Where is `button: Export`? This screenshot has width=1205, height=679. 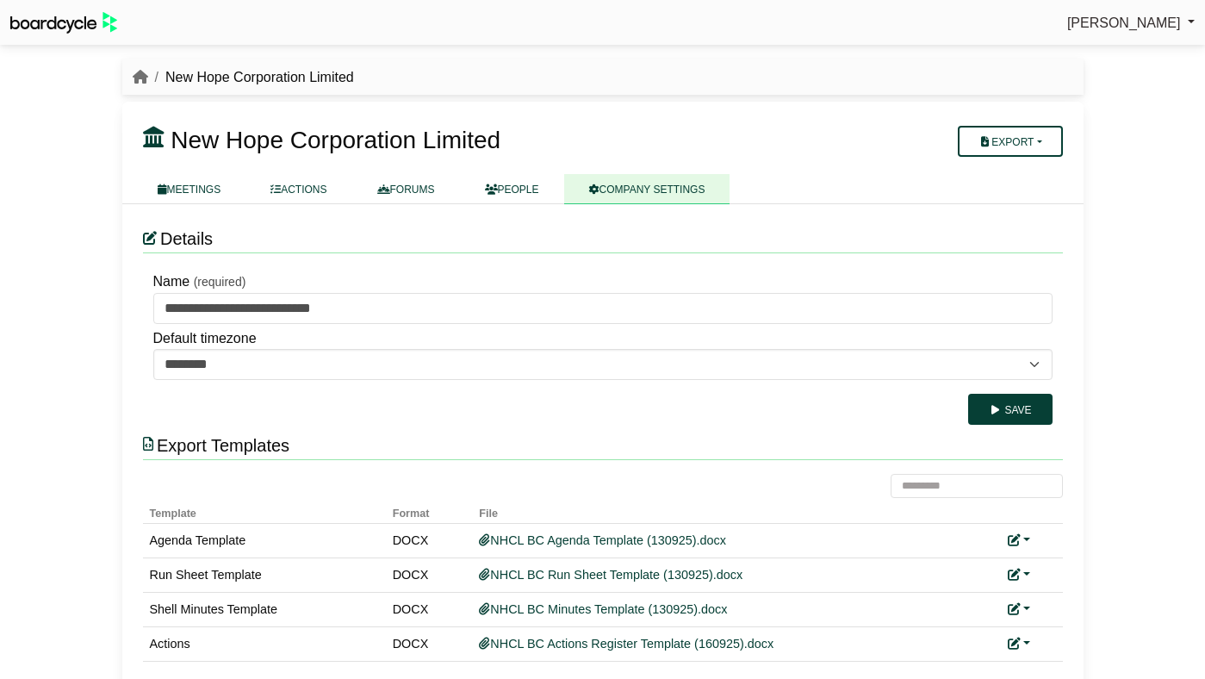 button: Export is located at coordinates (1010, 141).